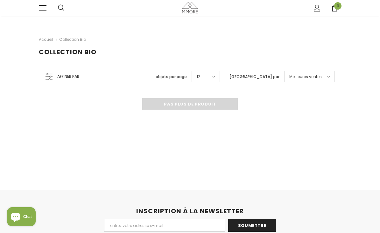 This screenshot has height=233, width=380. Describe the element at coordinates (165, 225) in the screenshot. I see `input: Email Address` at that location.